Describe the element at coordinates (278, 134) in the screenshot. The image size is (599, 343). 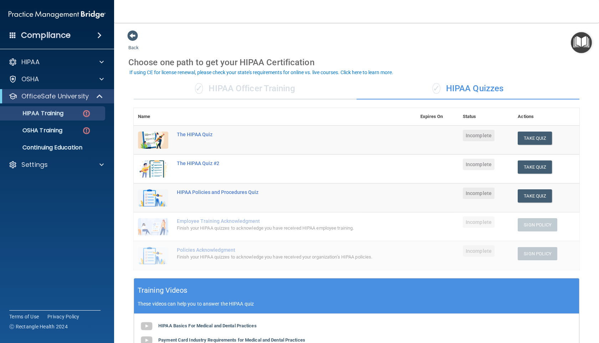
I see `div: The HIPAA Quiz` at that location.